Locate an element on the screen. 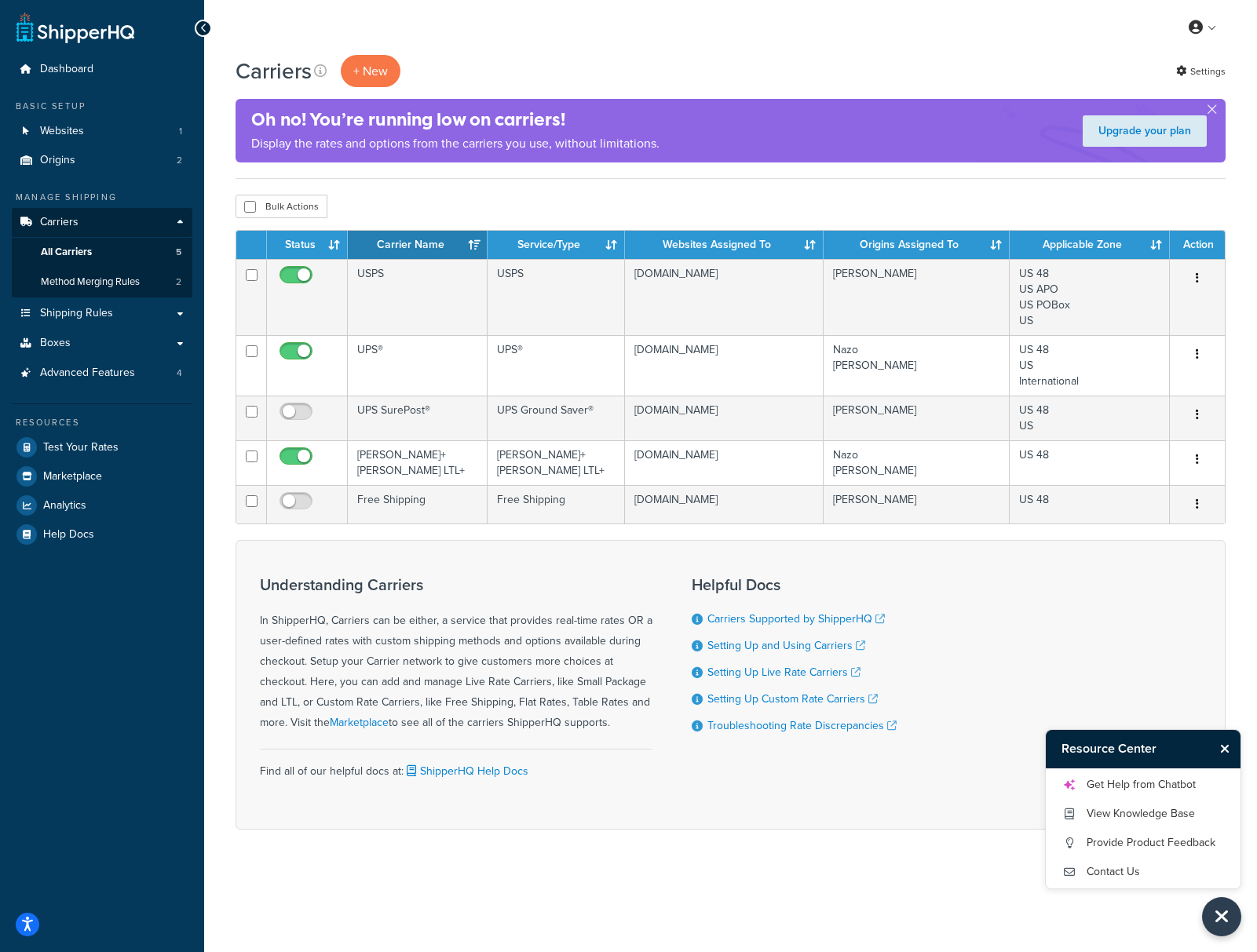  span: Carriers is located at coordinates (59, 222).